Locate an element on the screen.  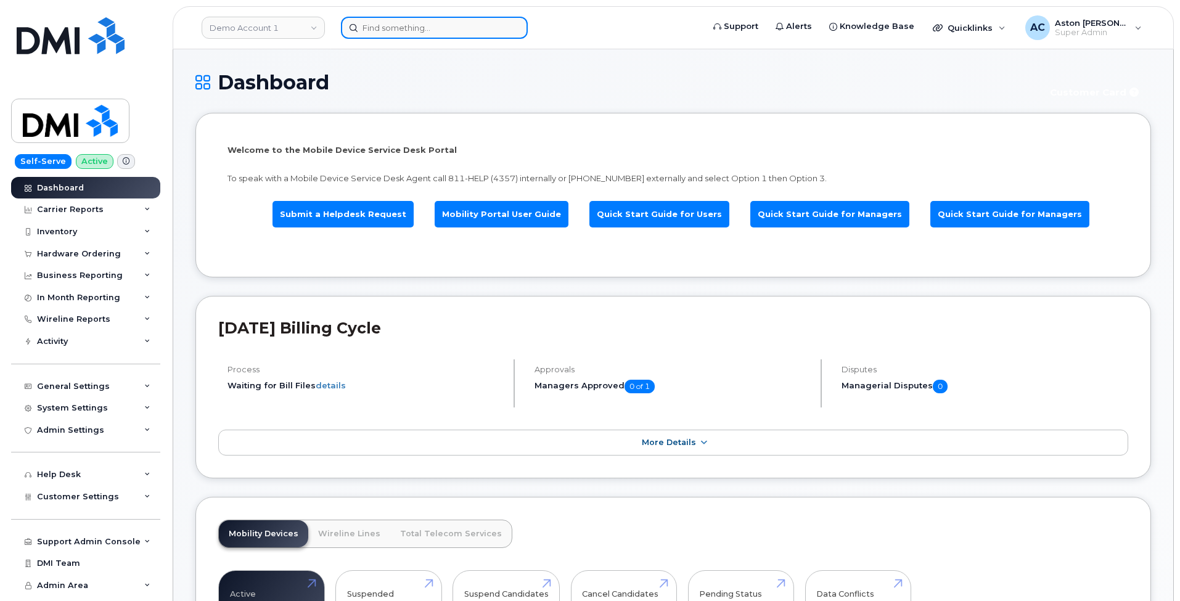
a: Mobility Devices is located at coordinates (263, 534).